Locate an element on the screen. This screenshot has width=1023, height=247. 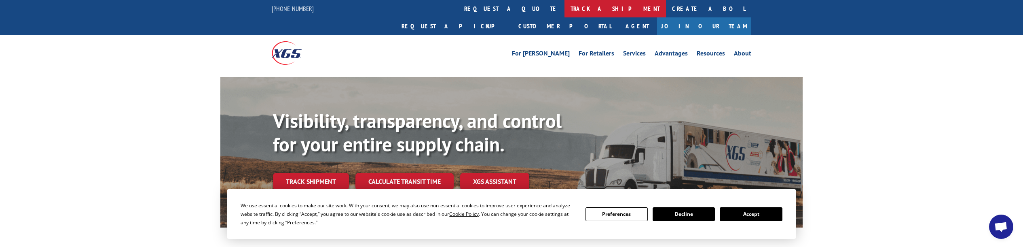
b: Visibility, transparency, and control for your entire supply chain. is located at coordinates (417, 132).